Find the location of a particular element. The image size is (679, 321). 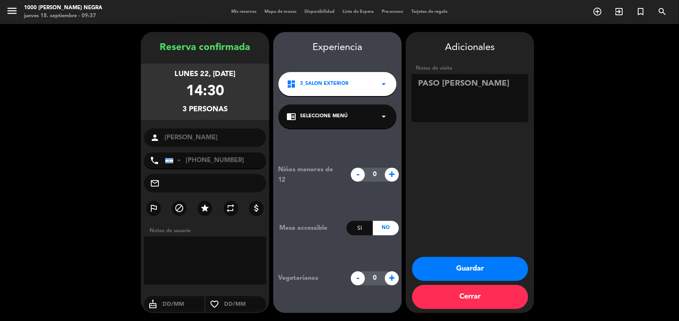

span: Disponibilidad is located at coordinates (319, 12).